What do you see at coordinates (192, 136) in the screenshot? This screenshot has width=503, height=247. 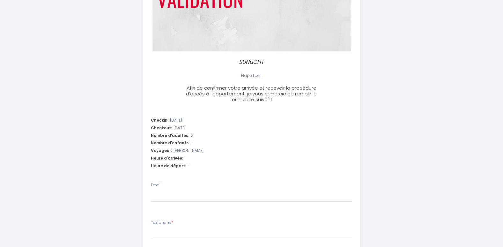 I see `span: 2` at bounding box center [192, 136].